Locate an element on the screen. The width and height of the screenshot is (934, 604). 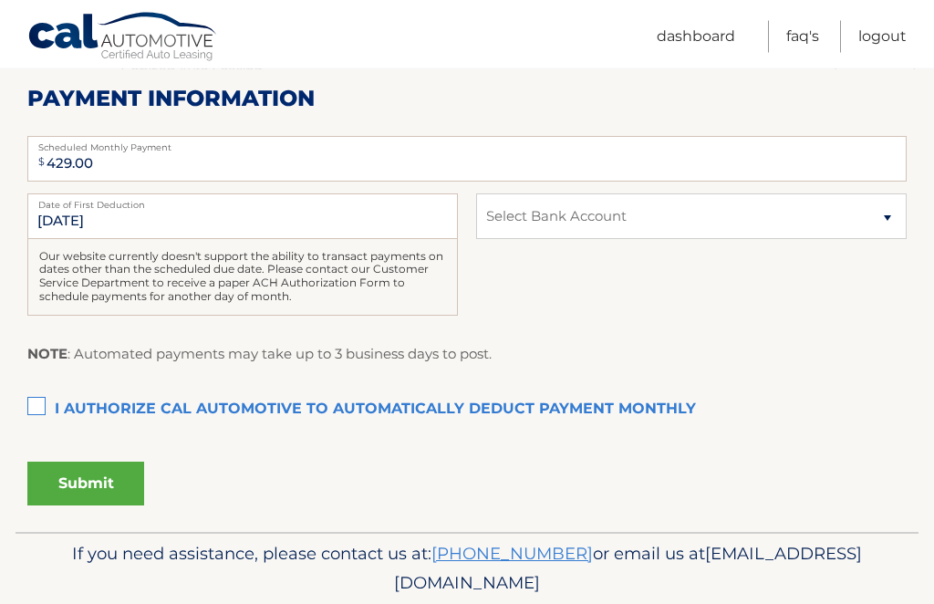
a: Cal Automotive is located at coordinates (123, 38).